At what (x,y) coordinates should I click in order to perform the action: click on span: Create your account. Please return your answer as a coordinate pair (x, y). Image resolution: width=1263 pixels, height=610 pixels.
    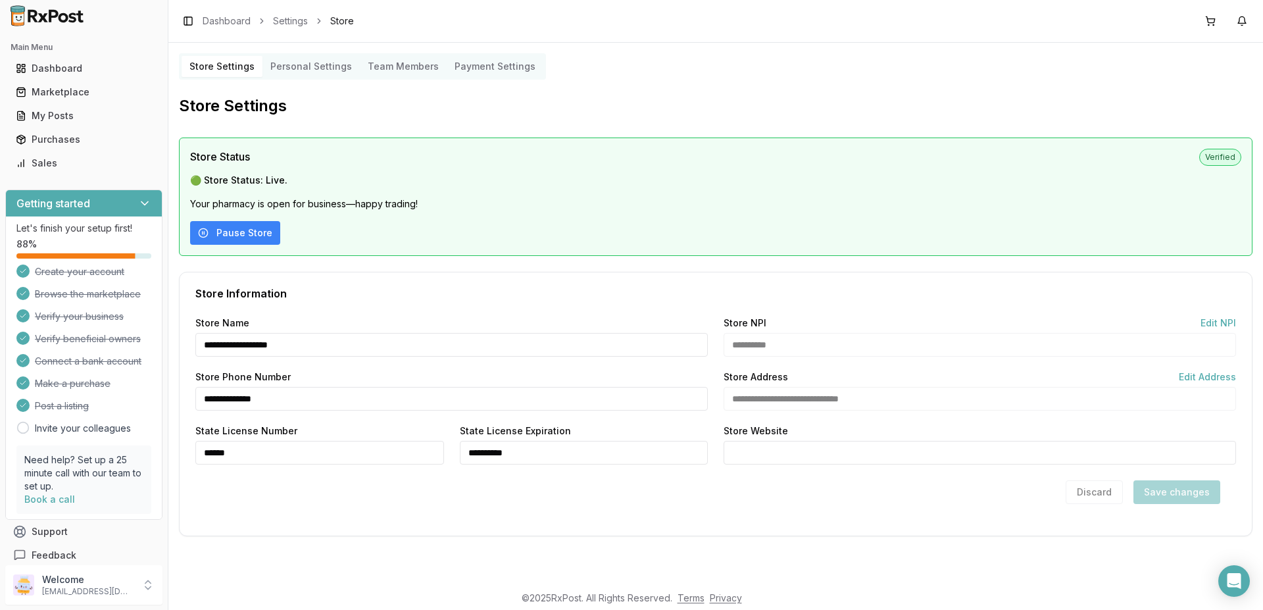
    Looking at the image, I should click on (80, 272).